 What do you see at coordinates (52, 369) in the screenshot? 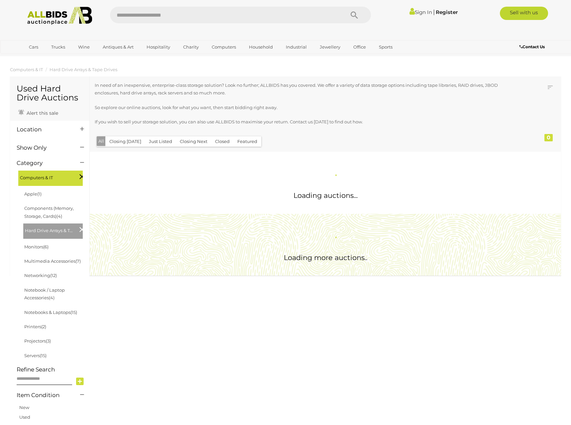
I see `h4: Refine Search` at bounding box center [52, 369].